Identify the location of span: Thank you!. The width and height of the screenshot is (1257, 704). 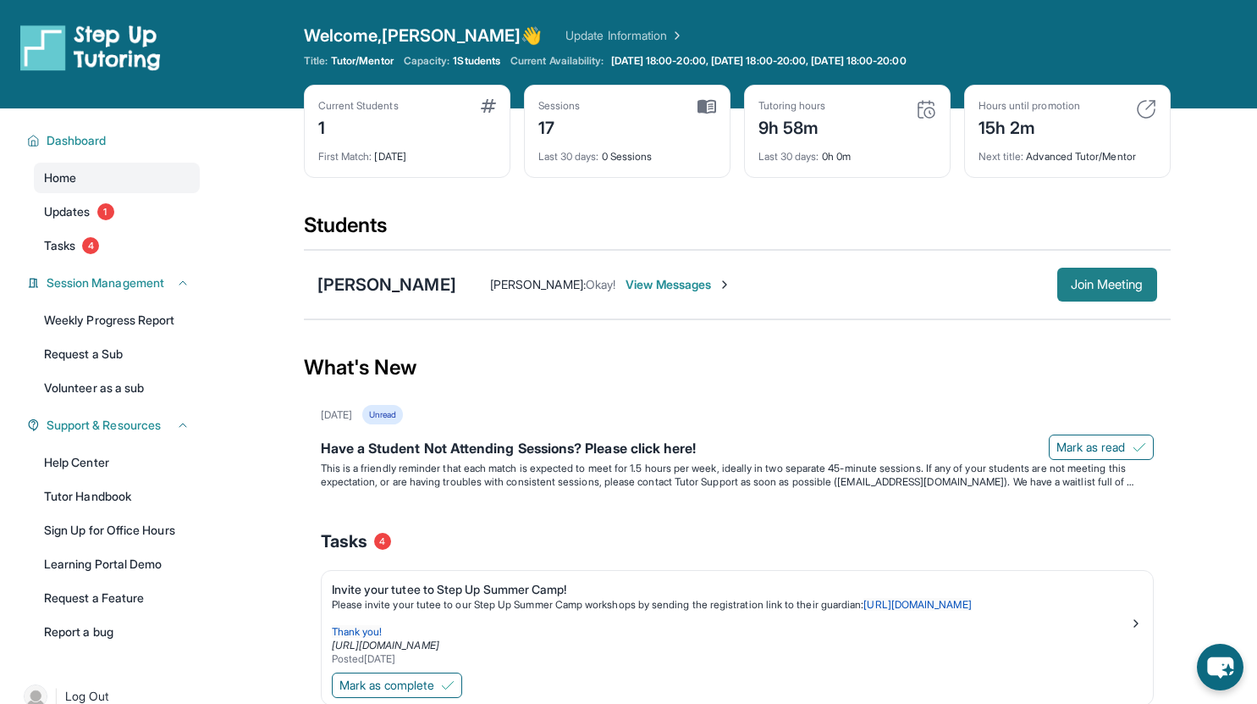
(357, 631).